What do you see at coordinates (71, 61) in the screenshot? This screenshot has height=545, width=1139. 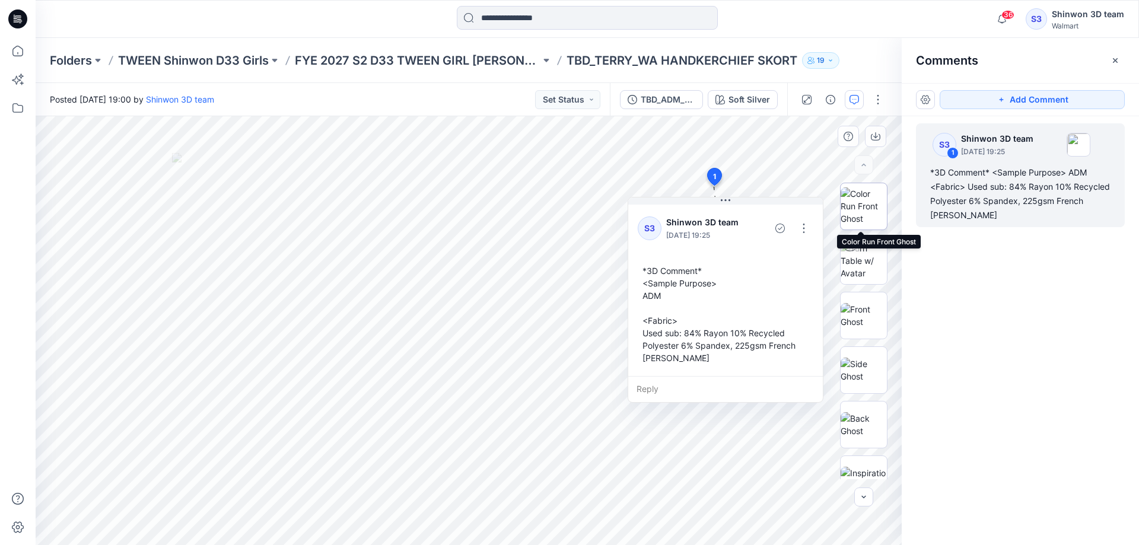 I see `p: Folders` at bounding box center [71, 61].